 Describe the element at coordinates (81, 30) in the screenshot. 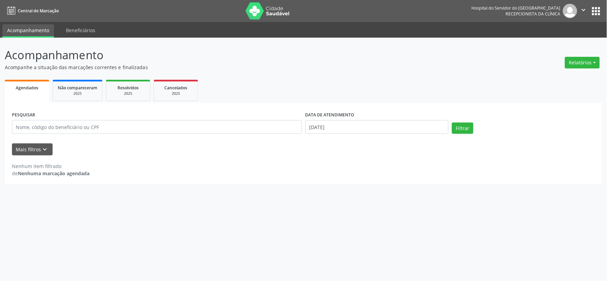

I see `a: Beneficiários` at that location.